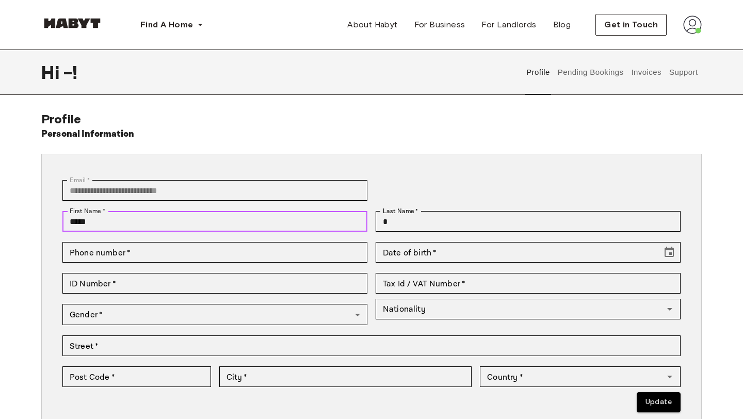  Describe the element at coordinates (562, 25) in the screenshot. I see `a: Blog` at that location.